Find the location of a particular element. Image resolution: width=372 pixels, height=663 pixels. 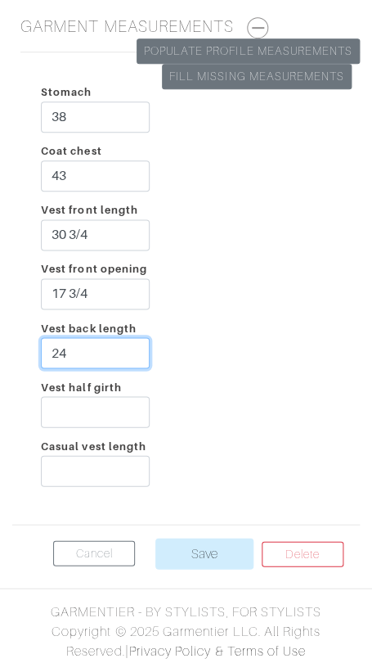

label: Casual vest length is located at coordinates (93, 445).